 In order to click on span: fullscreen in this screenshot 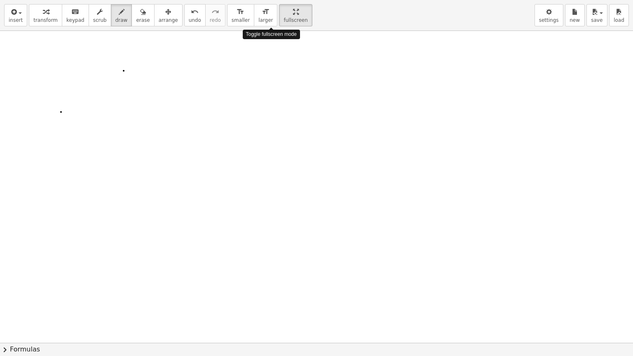, I will do `click(295, 20)`.